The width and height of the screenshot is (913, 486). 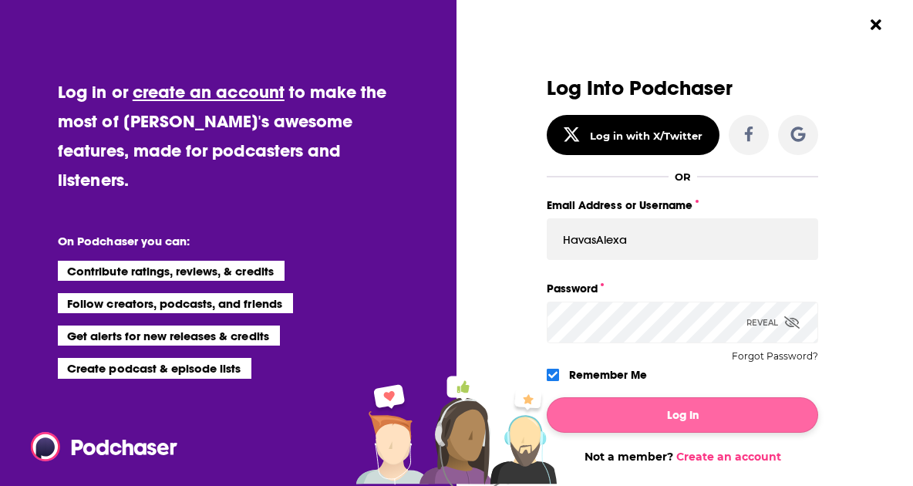 I want to click on li: Create podcast & episode lists, so click(x=154, y=368).